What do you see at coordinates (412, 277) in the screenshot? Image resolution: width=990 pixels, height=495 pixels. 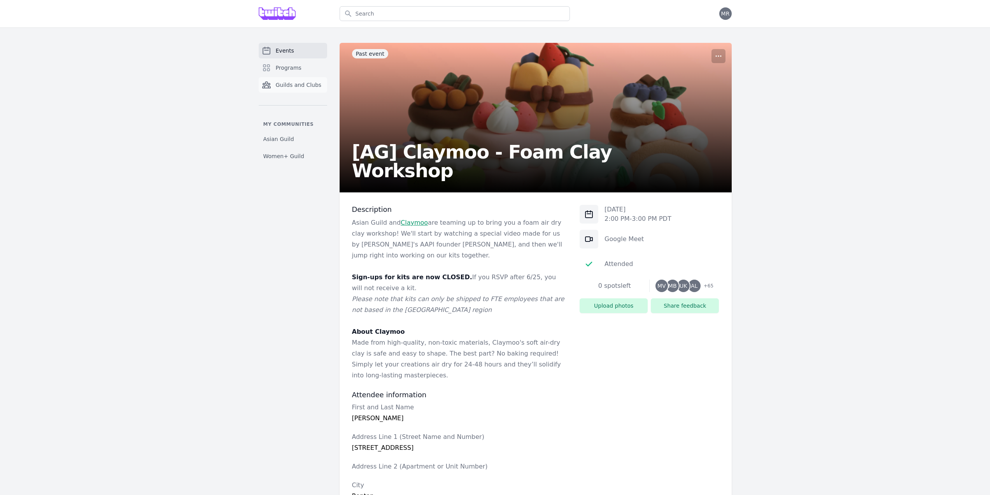 I see `strong: Sign-ups for kits are now CLOSED.` at bounding box center [412, 277].